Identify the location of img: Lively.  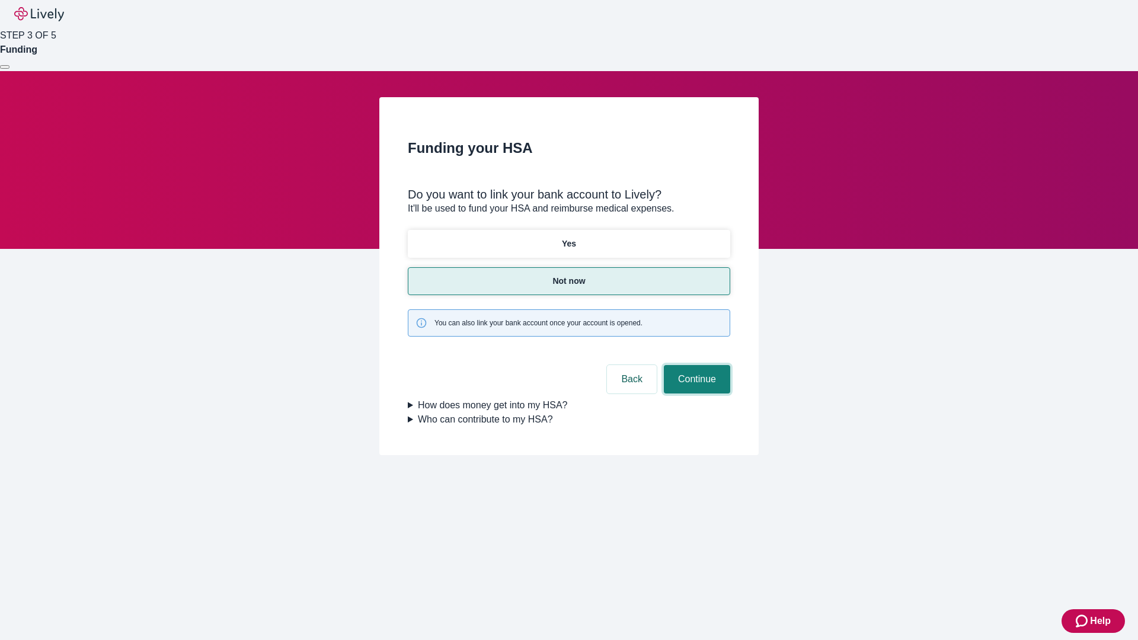
(39, 14).